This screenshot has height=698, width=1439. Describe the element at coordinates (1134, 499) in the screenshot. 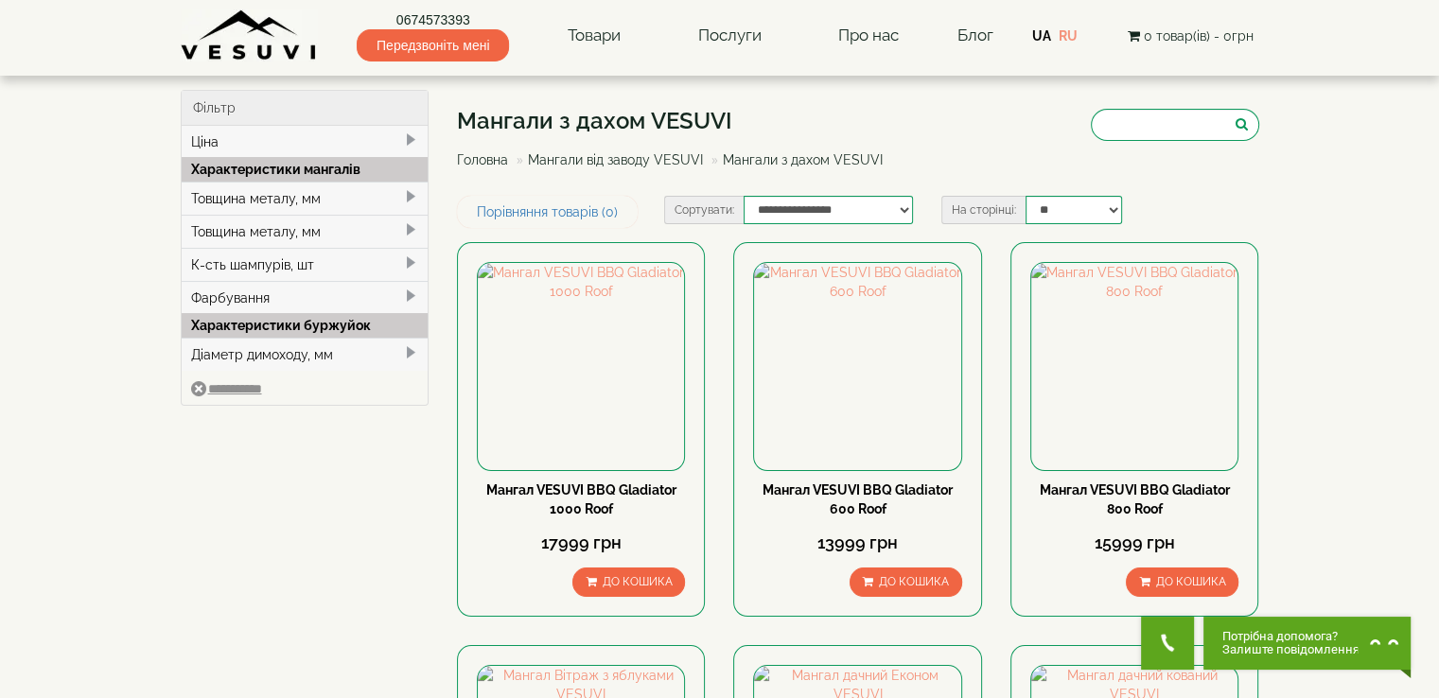

I see `a: Мангал VESUVI BBQ Gladiator 800 Roof` at that location.